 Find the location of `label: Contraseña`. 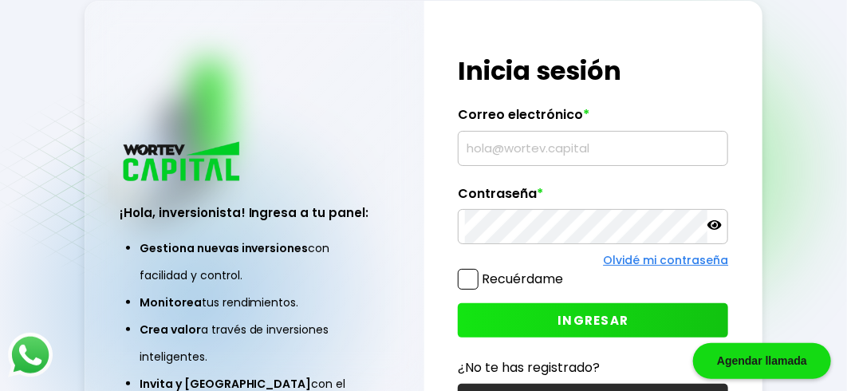

label: Contraseña is located at coordinates (592, 198).